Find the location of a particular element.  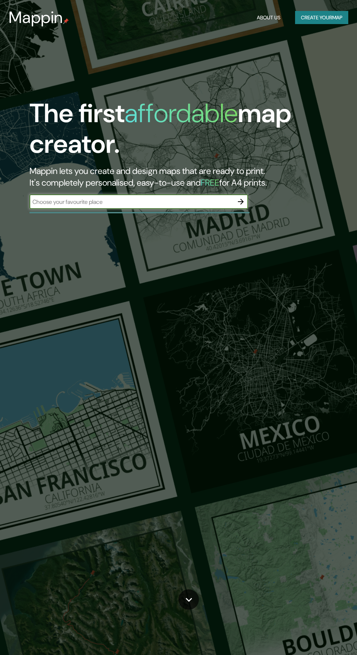

h1: The first map creator. is located at coordinates (172, 132).